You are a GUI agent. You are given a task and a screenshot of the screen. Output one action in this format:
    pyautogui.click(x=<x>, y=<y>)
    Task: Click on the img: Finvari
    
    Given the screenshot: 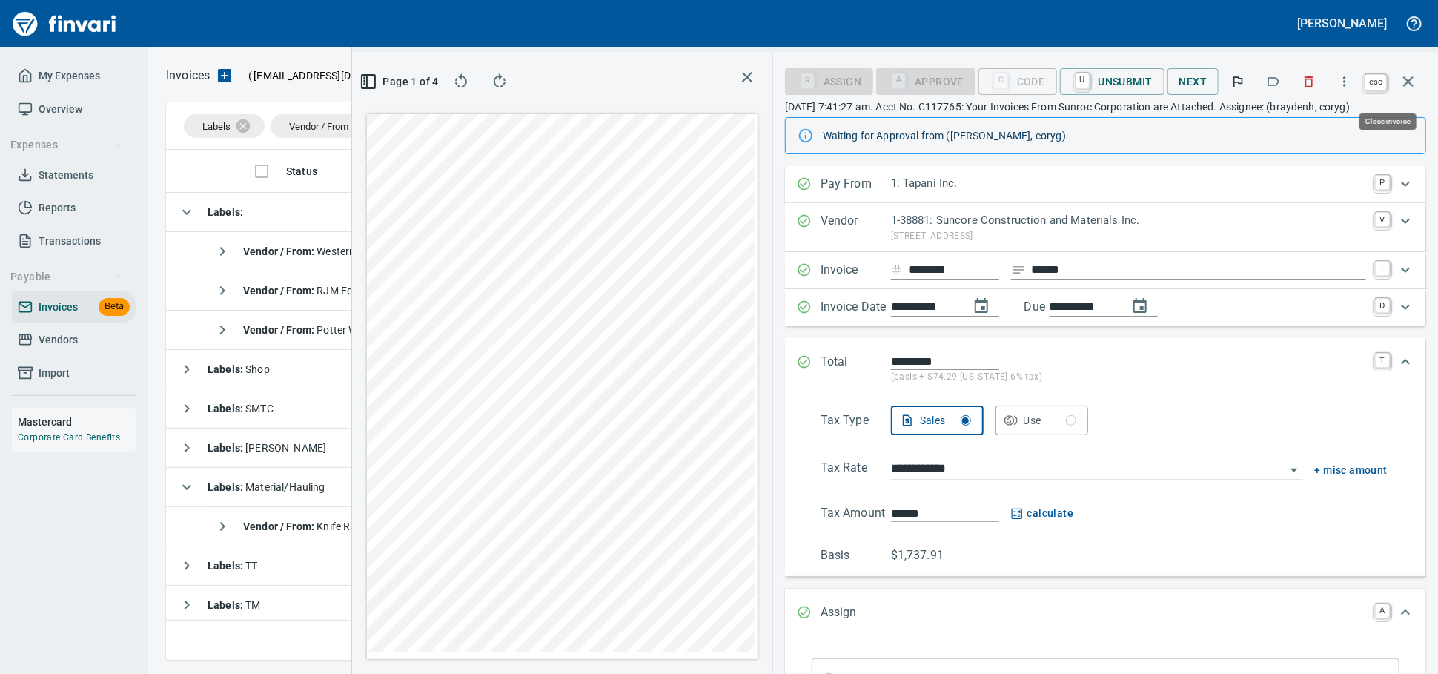 What is the action you would take?
    pyautogui.click(x=64, y=24)
    